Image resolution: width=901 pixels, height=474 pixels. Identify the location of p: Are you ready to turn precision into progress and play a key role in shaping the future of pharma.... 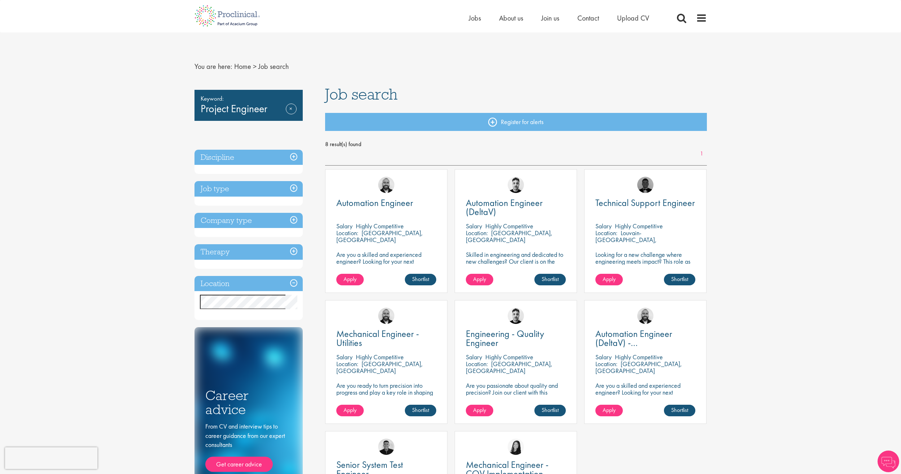
(386, 392).